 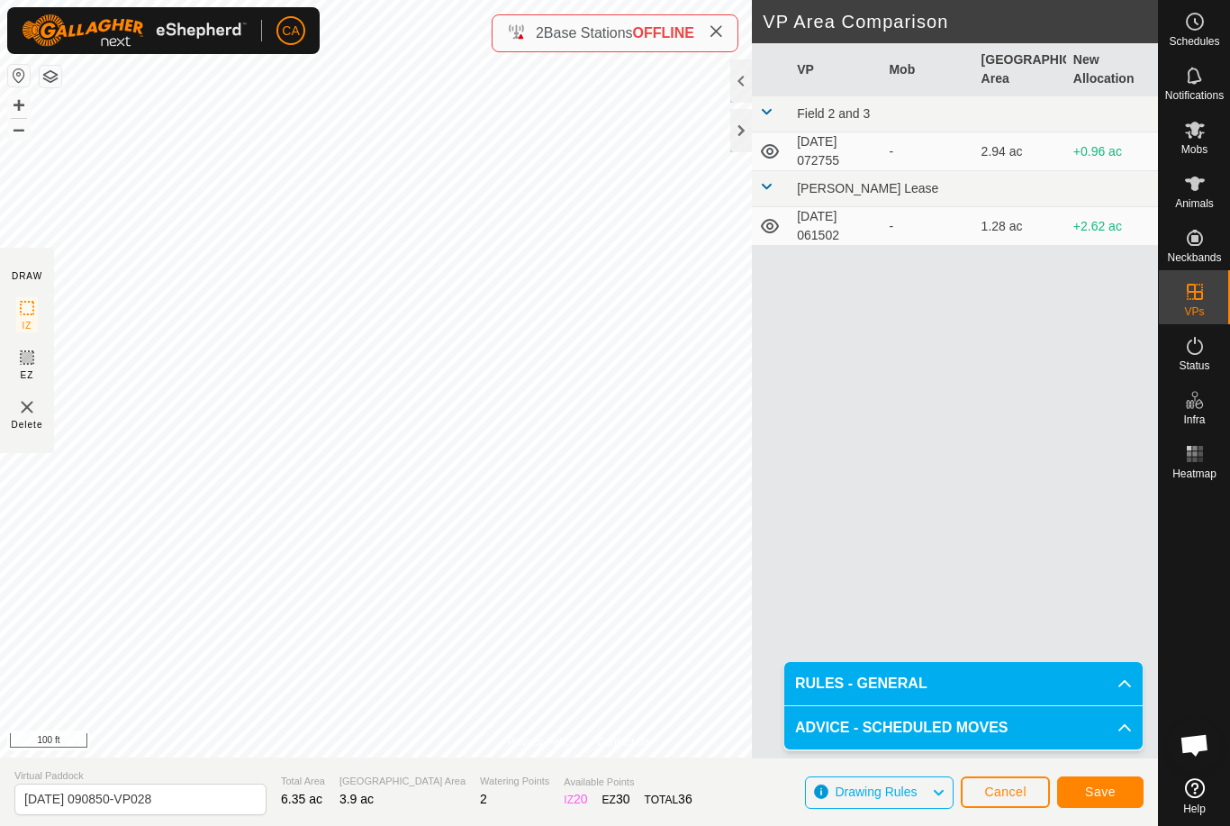 What do you see at coordinates (623, 799) in the screenshot?
I see `span: 30` at bounding box center [623, 799].